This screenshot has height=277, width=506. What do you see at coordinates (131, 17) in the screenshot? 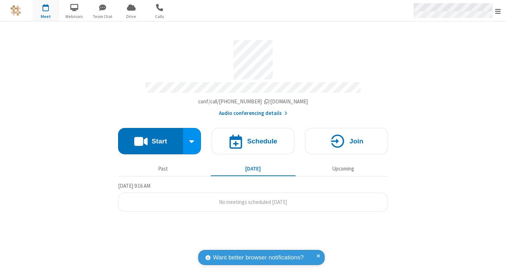
I see `span: Drive` at bounding box center [131, 17].